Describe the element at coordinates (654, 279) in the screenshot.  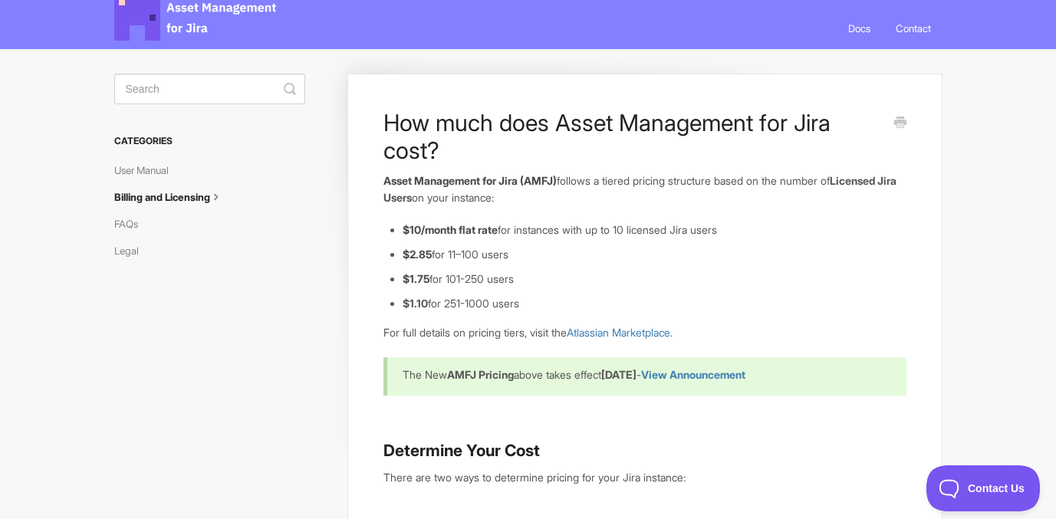
I see `li: for 101-250 users` at that location.